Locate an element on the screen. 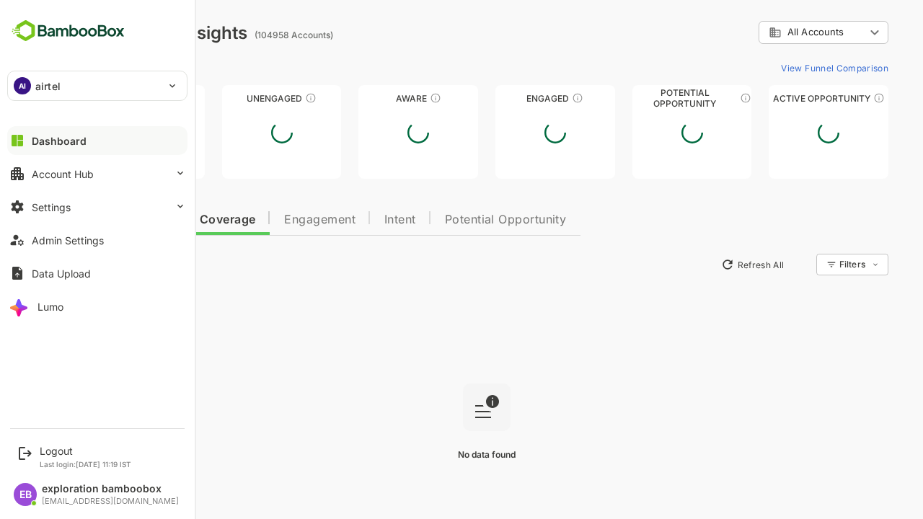 Image resolution: width=923 pixels, height=519 pixels. a: New Insights is located at coordinates (87, 265).